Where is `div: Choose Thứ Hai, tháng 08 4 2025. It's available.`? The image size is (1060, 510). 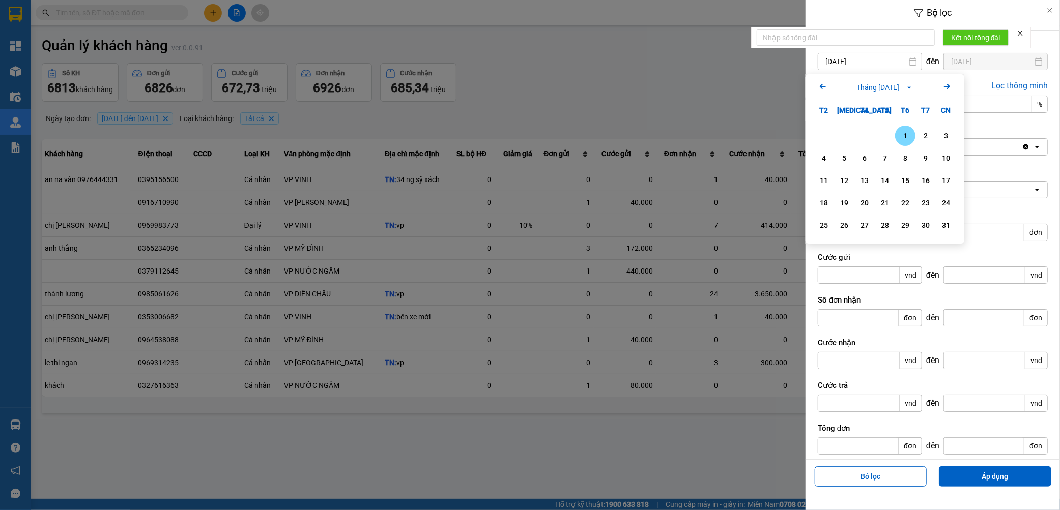 div: Choose Thứ Hai, tháng 08 4 2025. It's available. is located at coordinates (824, 158).